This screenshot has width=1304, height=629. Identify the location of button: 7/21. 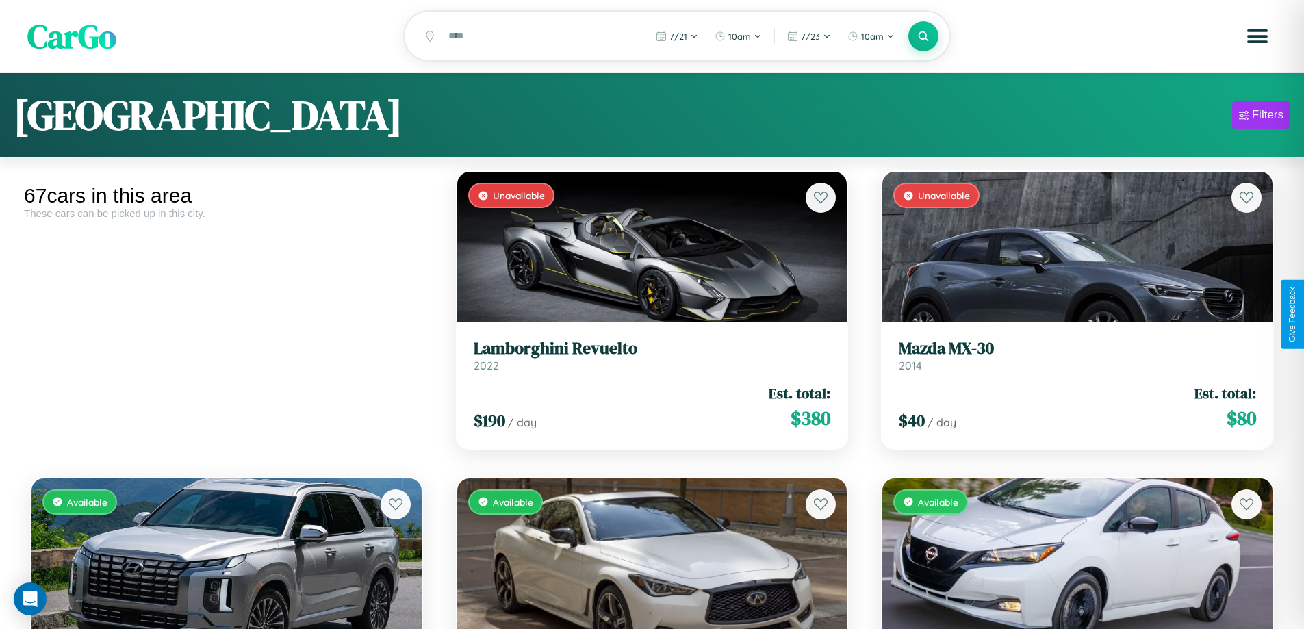
(677, 36).